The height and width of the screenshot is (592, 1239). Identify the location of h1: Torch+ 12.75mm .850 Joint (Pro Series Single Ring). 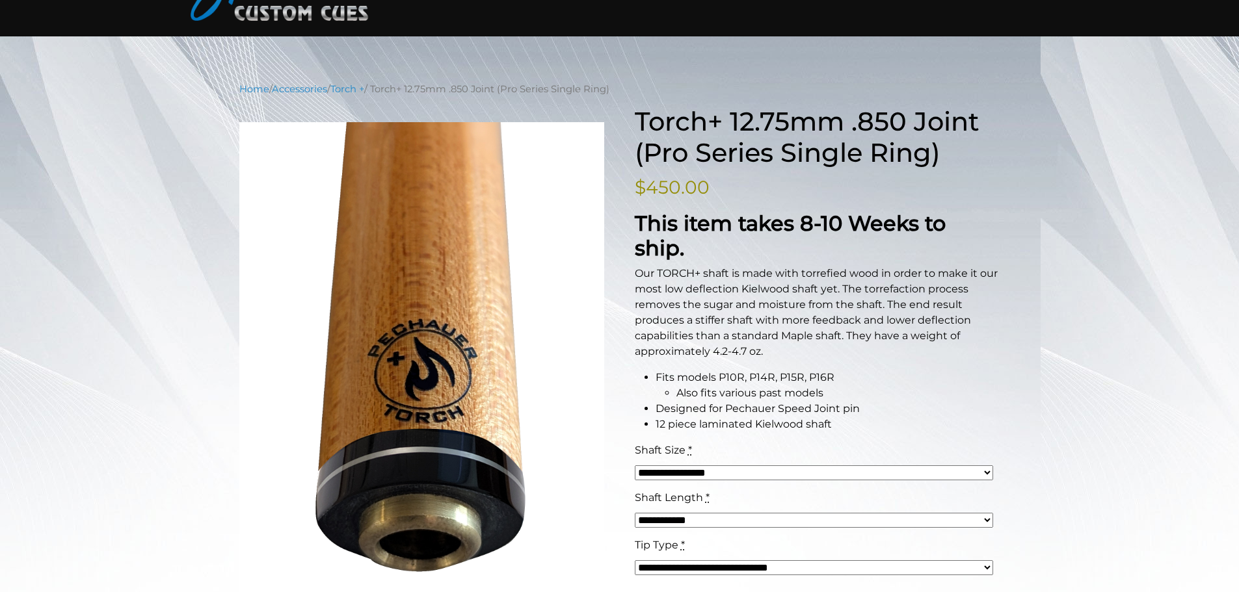
(817, 137).